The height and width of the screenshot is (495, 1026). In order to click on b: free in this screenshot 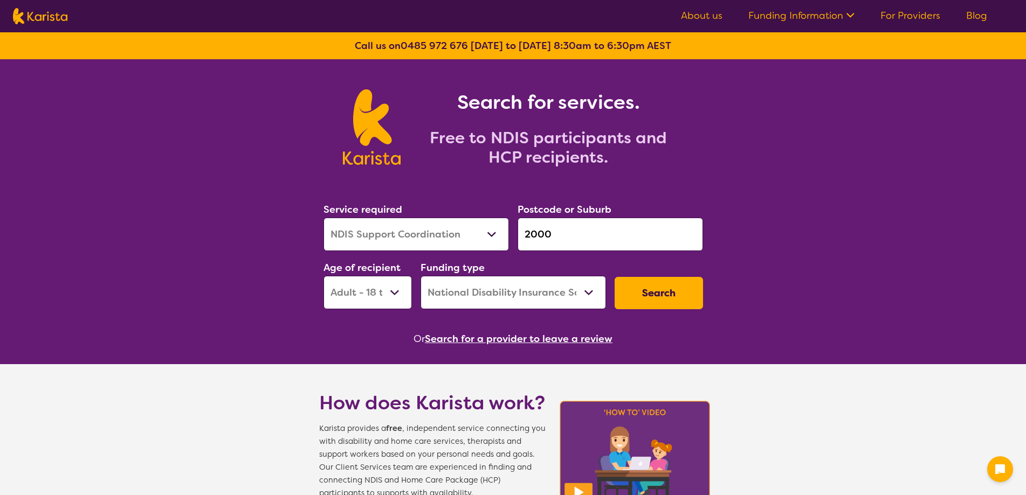, I will do `click(394, 428)`.